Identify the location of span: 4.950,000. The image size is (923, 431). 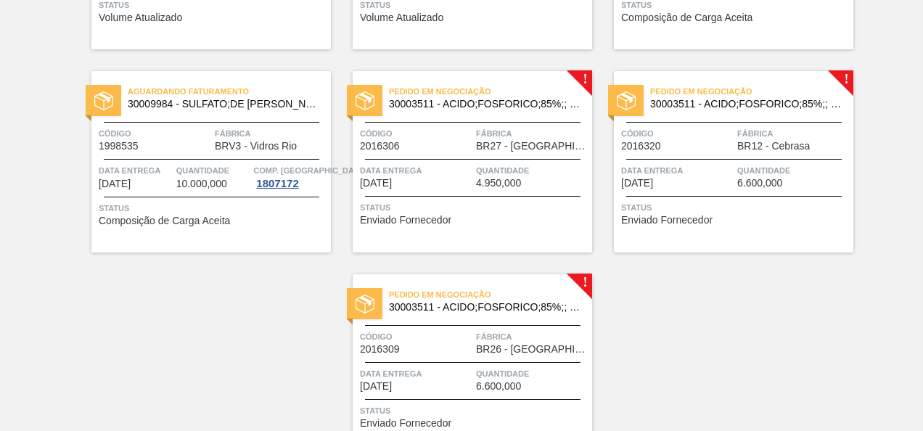
(499, 183).